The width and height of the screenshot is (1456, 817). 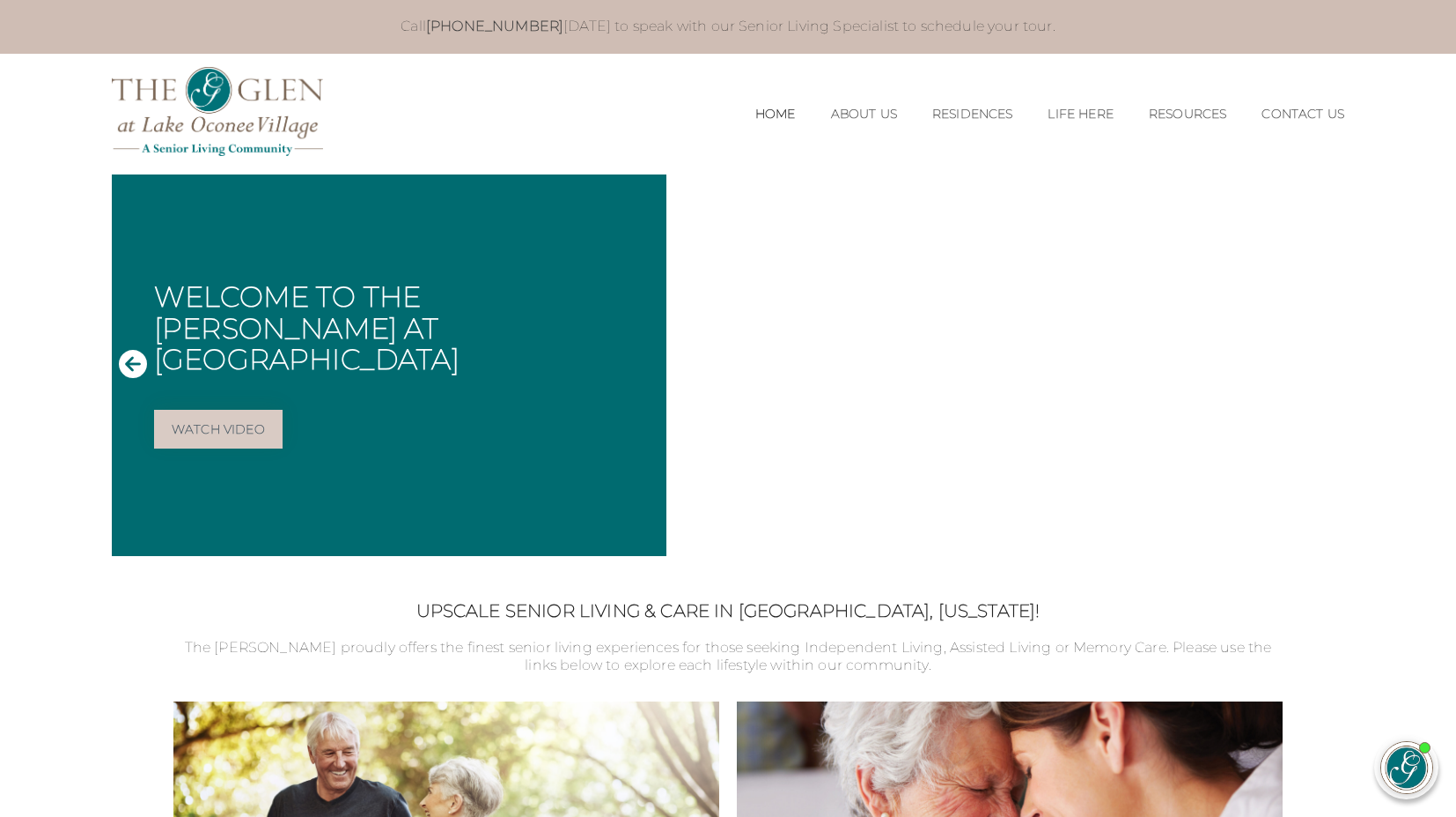 I want to click on a: Resources, so click(x=1187, y=113).